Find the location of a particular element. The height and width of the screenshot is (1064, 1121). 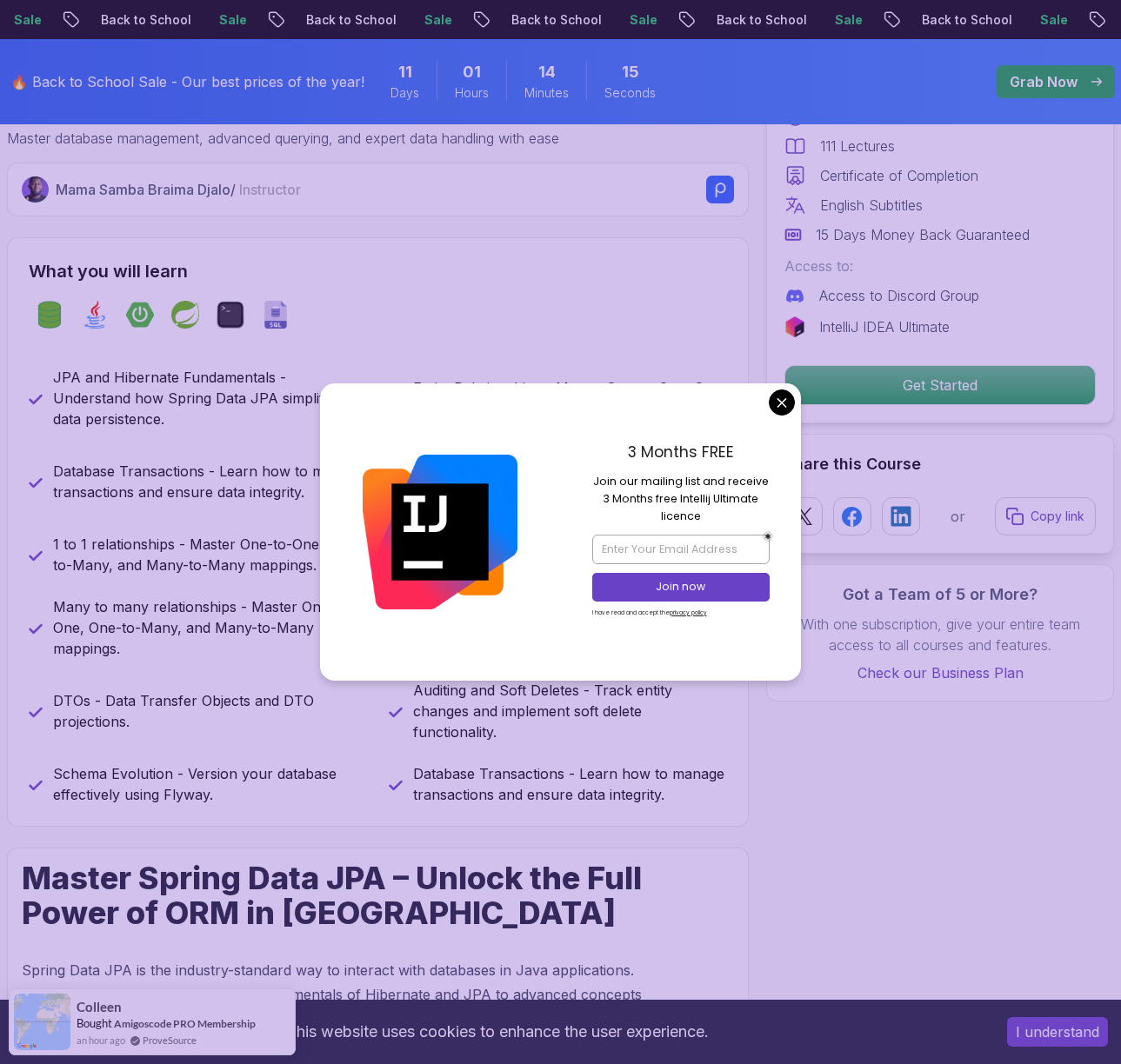

p: Access to Discord Group is located at coordinates (899, 296).